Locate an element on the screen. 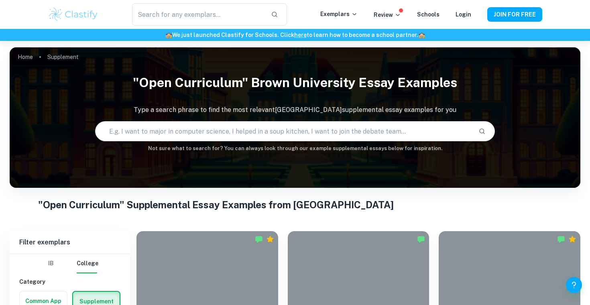 This screenshot has width=590, height=305. h6: We just launched Clastify for Schools. Click to learn how to become a school partner. is located at coordinates (295, 35).